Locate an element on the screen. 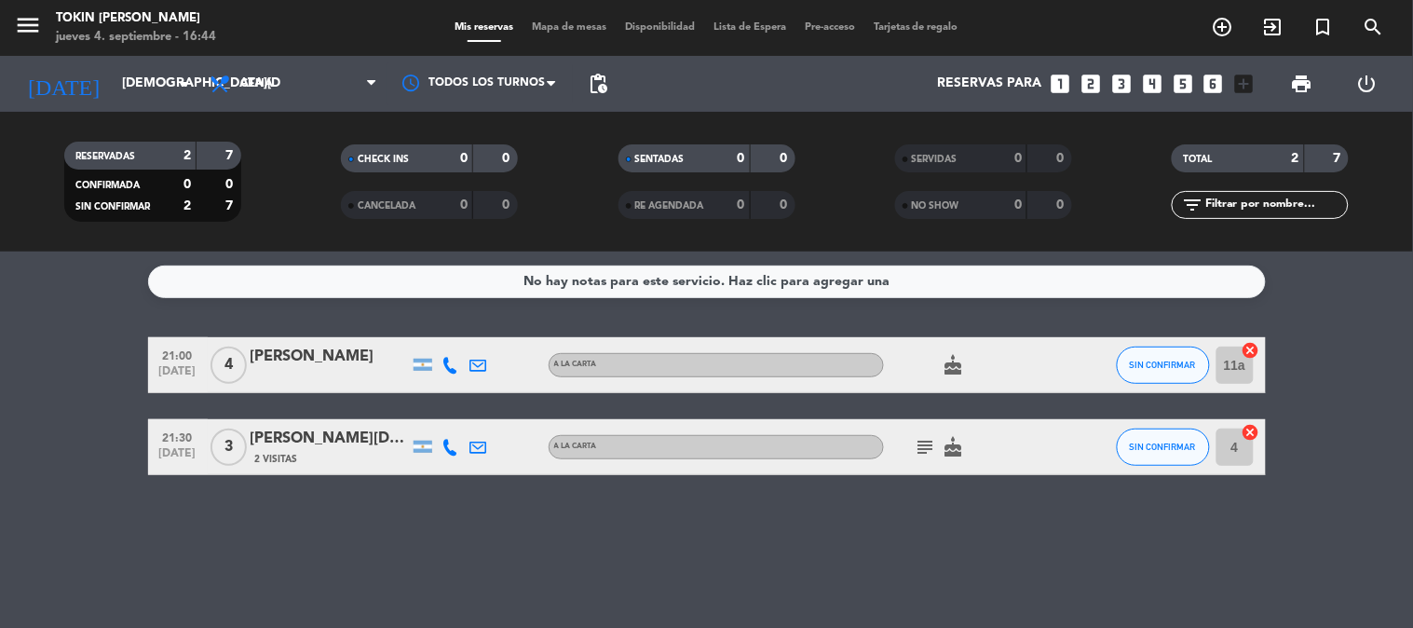 This screenshot has width=1413, height=628. i: arrow_drop_down is located at coordinates (184, 84).